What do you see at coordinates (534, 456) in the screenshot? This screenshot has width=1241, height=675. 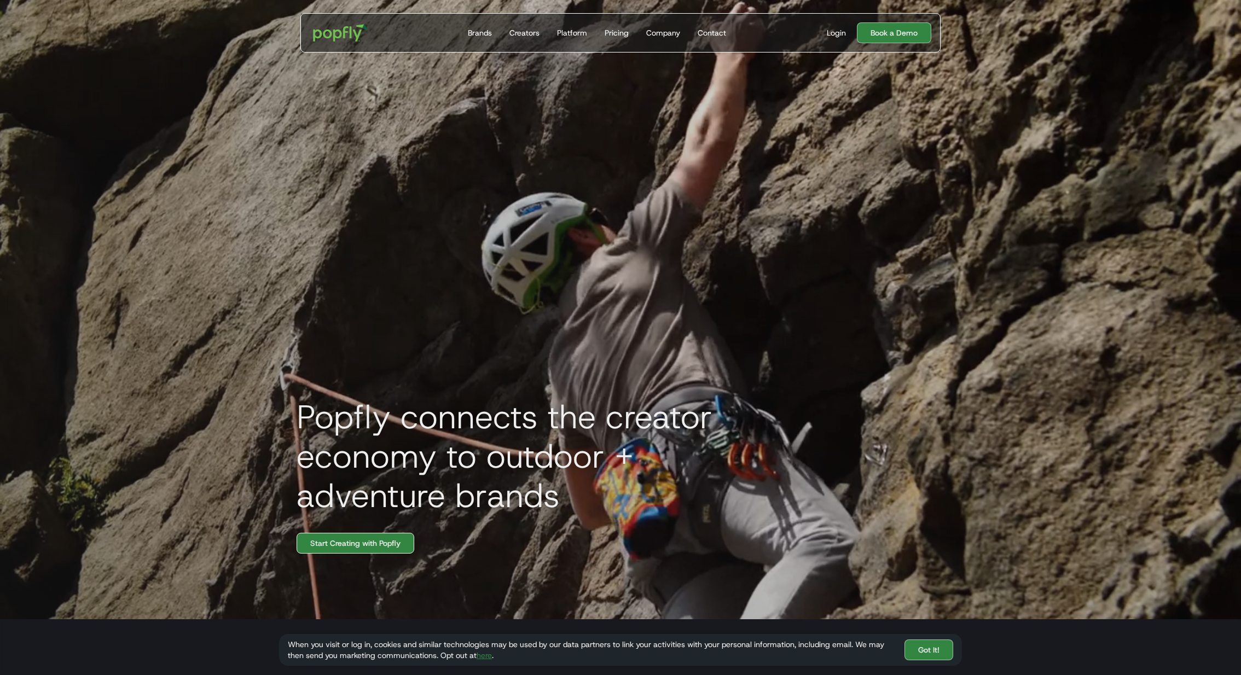 I see `h1: Popfly connects the creator economy to outdoor + adventure brands` at bounding box center [534, 456].